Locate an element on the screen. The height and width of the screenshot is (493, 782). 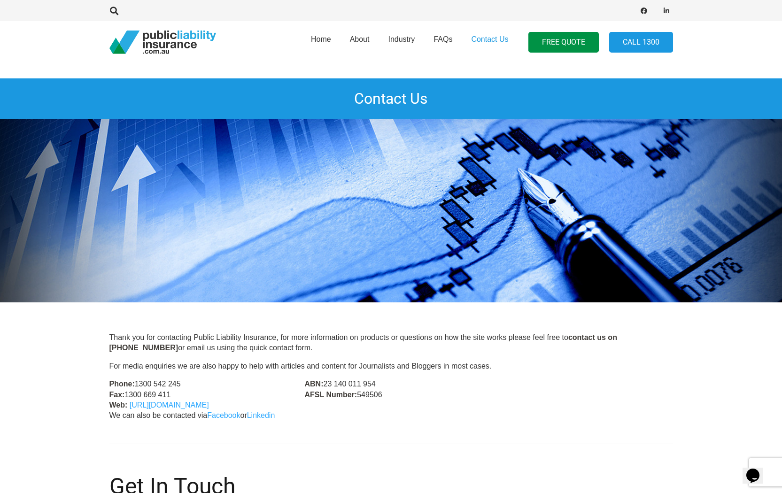
a: About is located at coordinates (360, 42).